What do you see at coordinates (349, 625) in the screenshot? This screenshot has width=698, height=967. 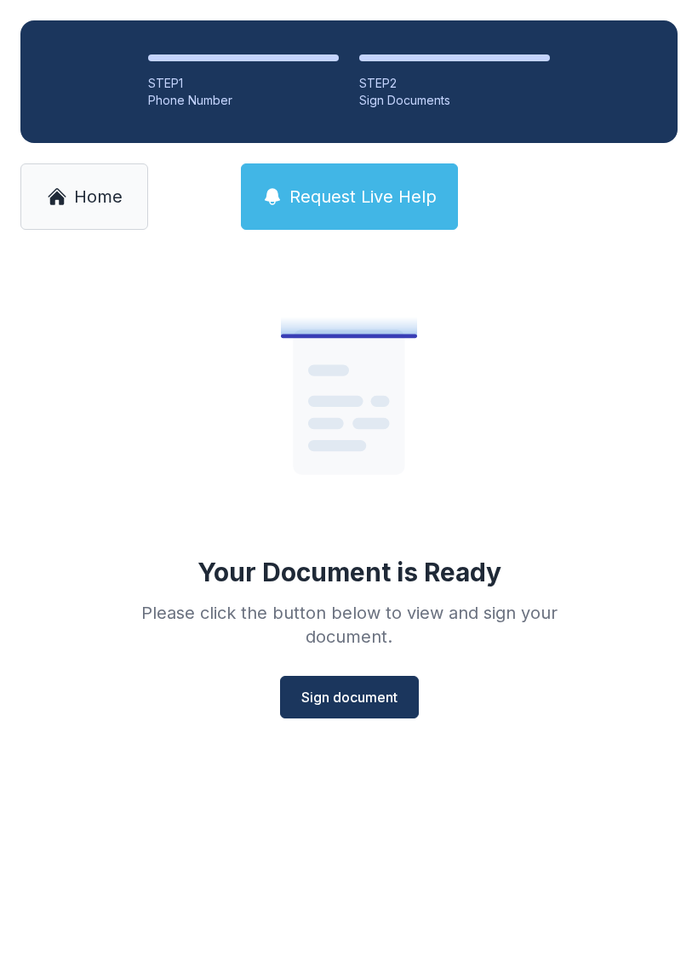 I see `div: Please click the button below to view and sign your document.` at bounding box center [349, 625].